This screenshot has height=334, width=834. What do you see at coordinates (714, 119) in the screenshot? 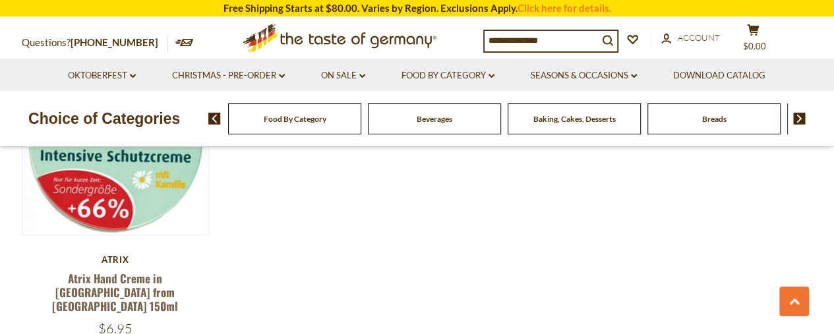
I see `span: Breads` at bounding box center [714, 119].